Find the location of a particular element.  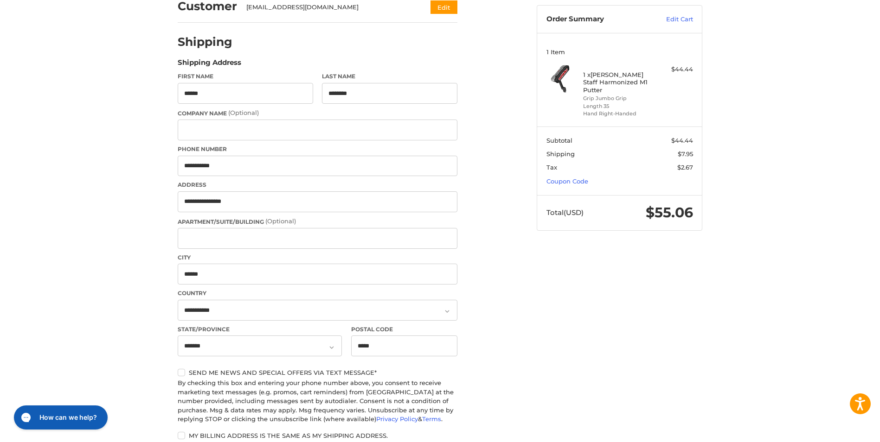

label: Phone Number is located at coordinates (317, 149).